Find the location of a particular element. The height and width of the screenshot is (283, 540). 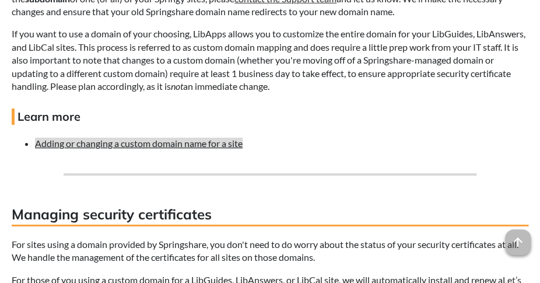

a: arrow_upward is located at coordinates (518, 235).